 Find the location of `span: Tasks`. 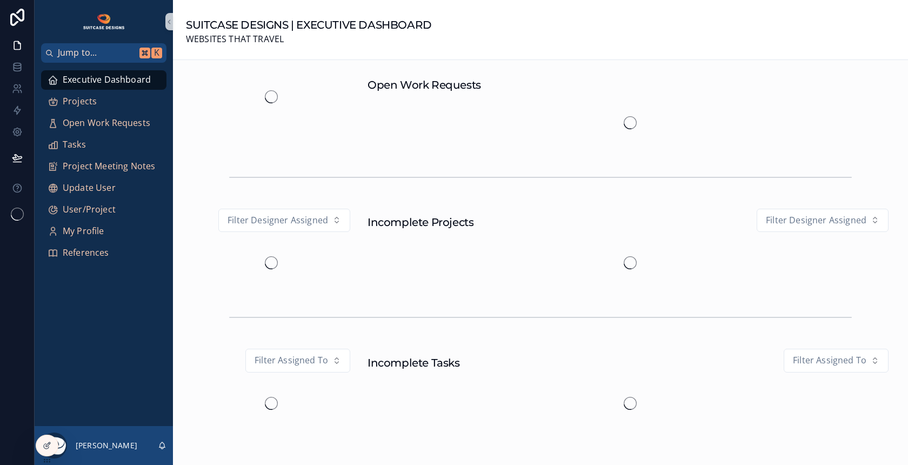

span: Tasks is located at coordinates (74, 145).